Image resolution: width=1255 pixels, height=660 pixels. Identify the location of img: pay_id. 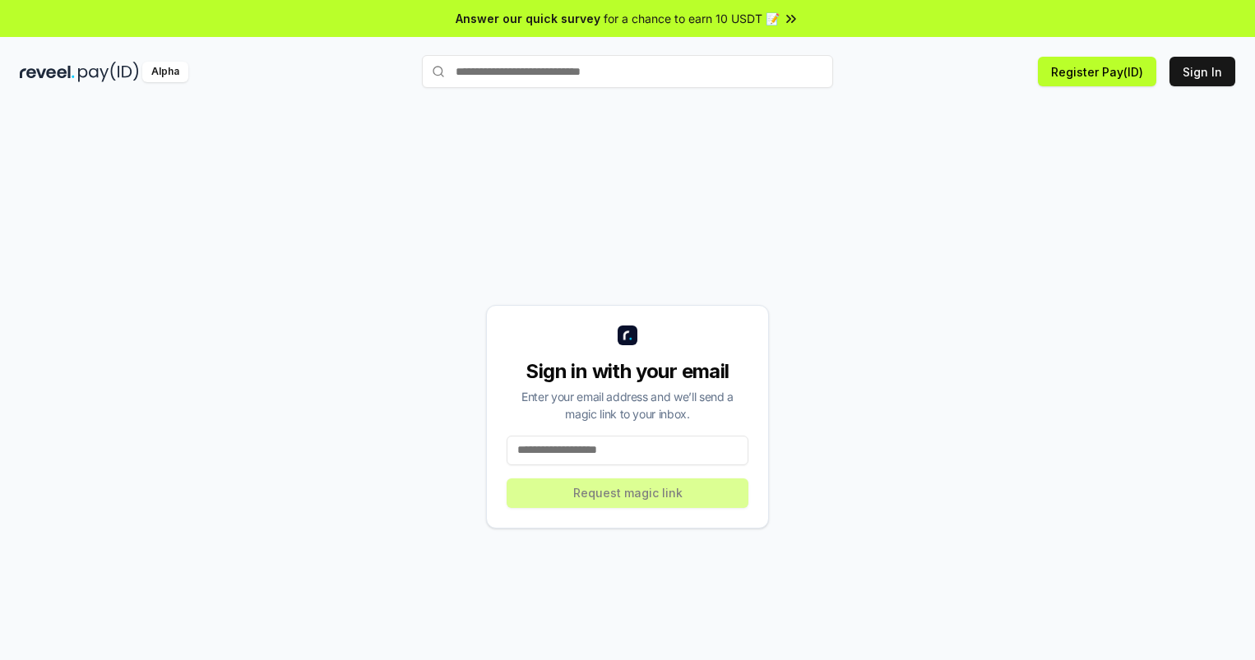
(109, 72).